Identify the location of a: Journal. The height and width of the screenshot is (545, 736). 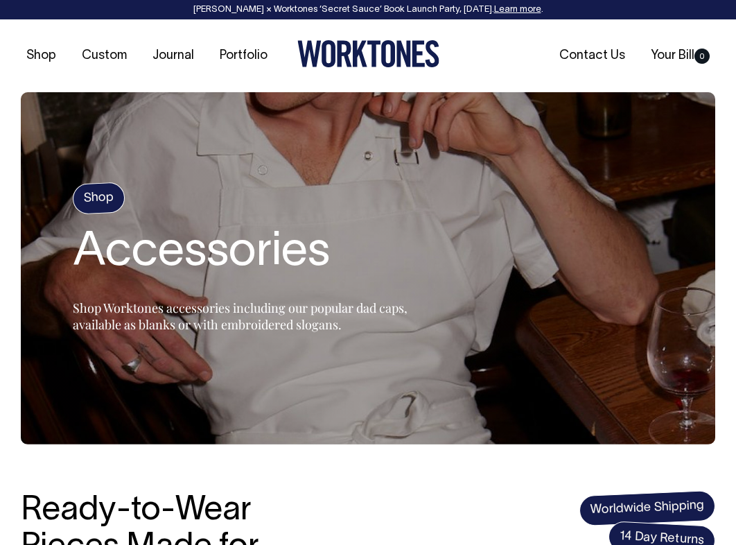
(173, 55).